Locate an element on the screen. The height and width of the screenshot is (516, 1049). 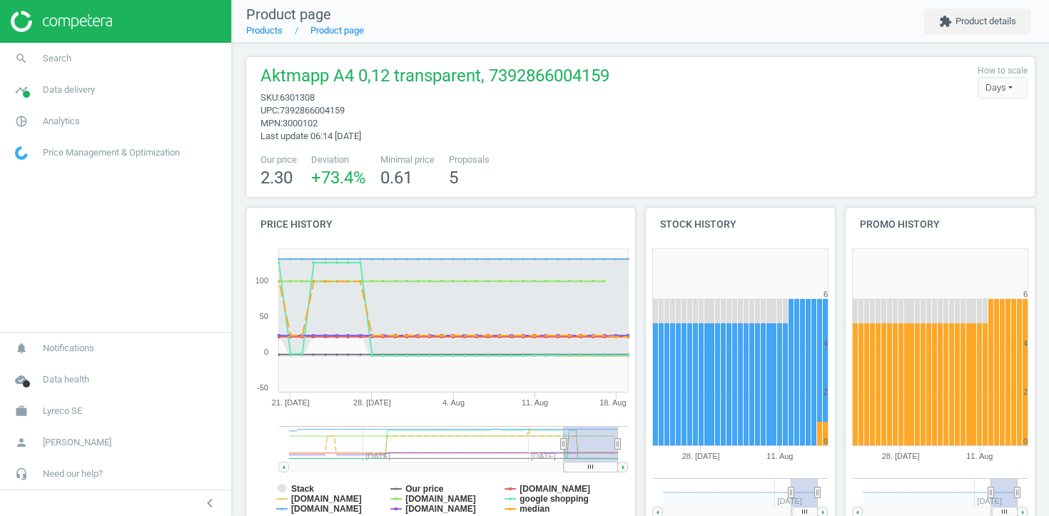
tspan: median is located at coordinates (535, 509).